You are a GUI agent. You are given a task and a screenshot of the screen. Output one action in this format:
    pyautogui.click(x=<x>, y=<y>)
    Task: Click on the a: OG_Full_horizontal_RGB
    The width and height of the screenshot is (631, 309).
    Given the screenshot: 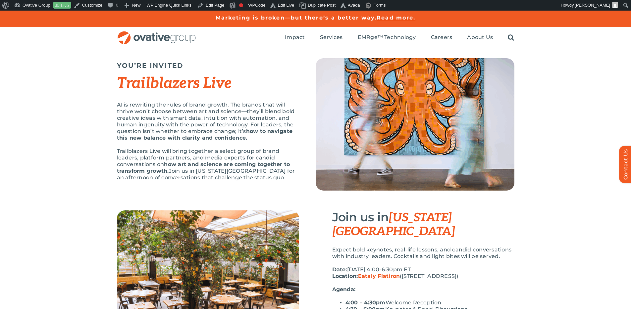 What is the action you would take?
    pyautogui.click(x=157, y=33)
    